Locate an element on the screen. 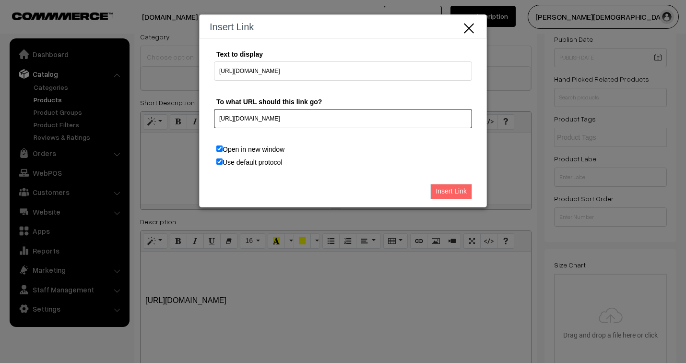  label: To what URL should this link go? is located at coordinates (343, 102).